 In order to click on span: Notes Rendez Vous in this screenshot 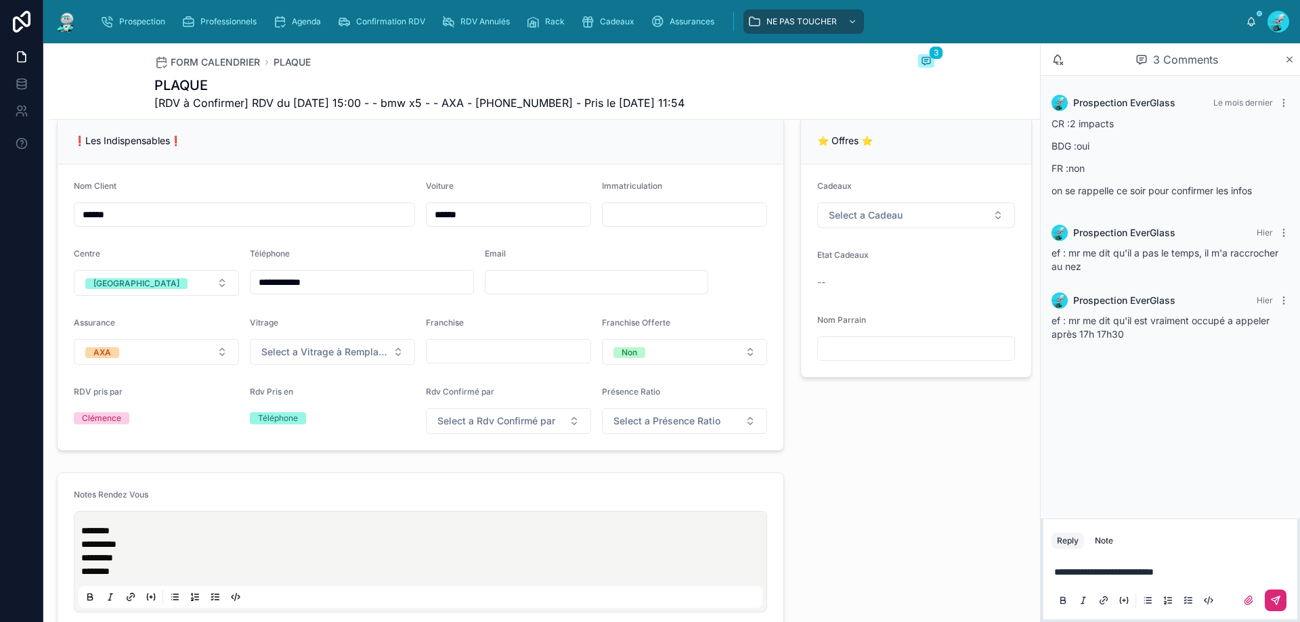, I will do `click(111, 494)`.